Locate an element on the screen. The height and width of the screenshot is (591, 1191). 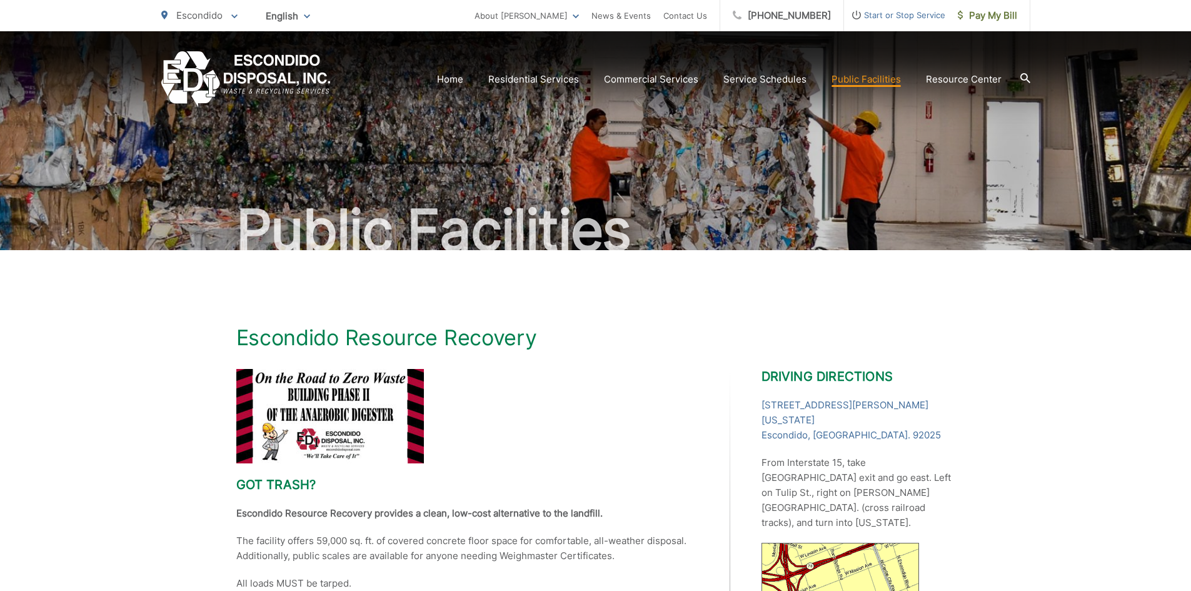
span: Escondido is located at coordinates (199, 15).